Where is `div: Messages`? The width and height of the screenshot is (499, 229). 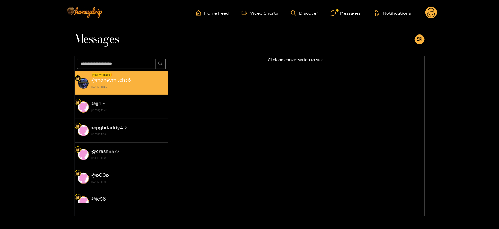
div: Messages is located at coordinates (345, 13).